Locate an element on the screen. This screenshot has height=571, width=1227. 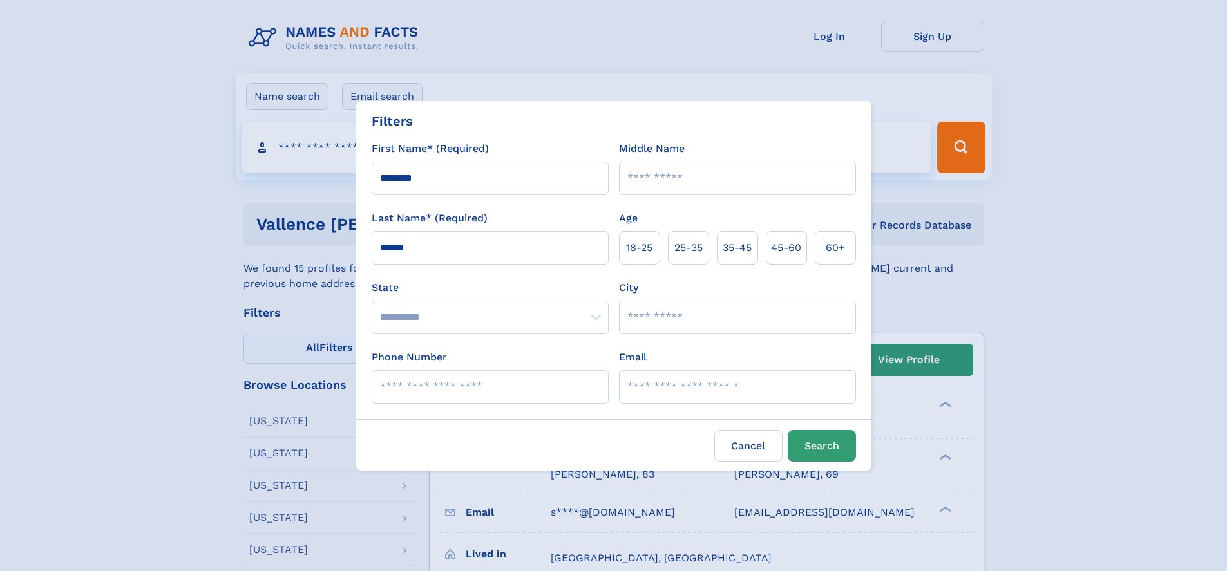
span: 60+ is located at coordinates (835, 248).